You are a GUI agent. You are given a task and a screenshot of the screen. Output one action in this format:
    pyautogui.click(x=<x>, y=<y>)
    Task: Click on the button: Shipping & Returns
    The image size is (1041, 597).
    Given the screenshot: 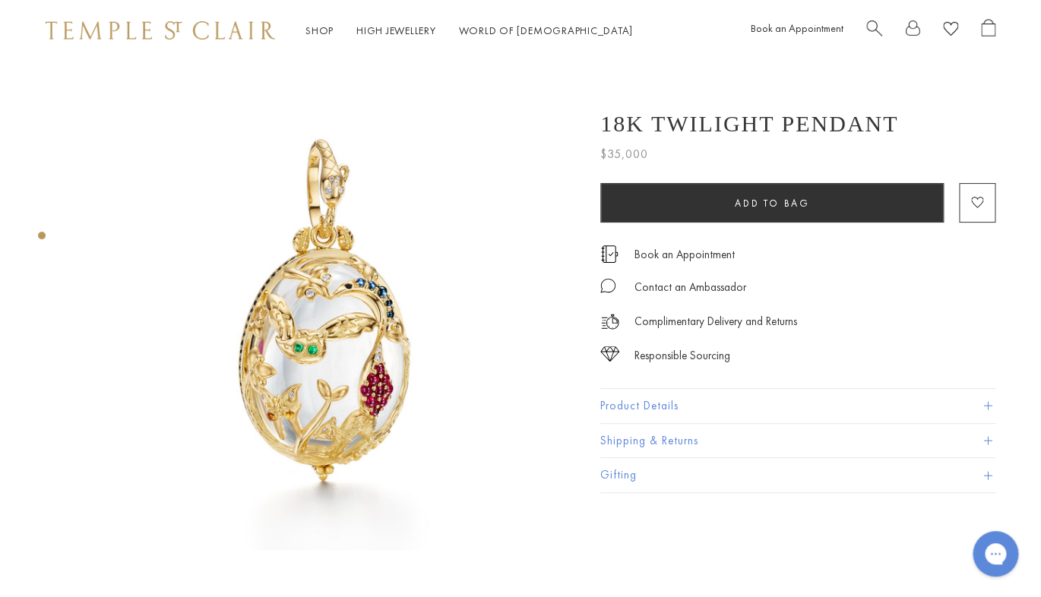 What is the action you would take?
    pyautogui.click(x=798, y=441)
    